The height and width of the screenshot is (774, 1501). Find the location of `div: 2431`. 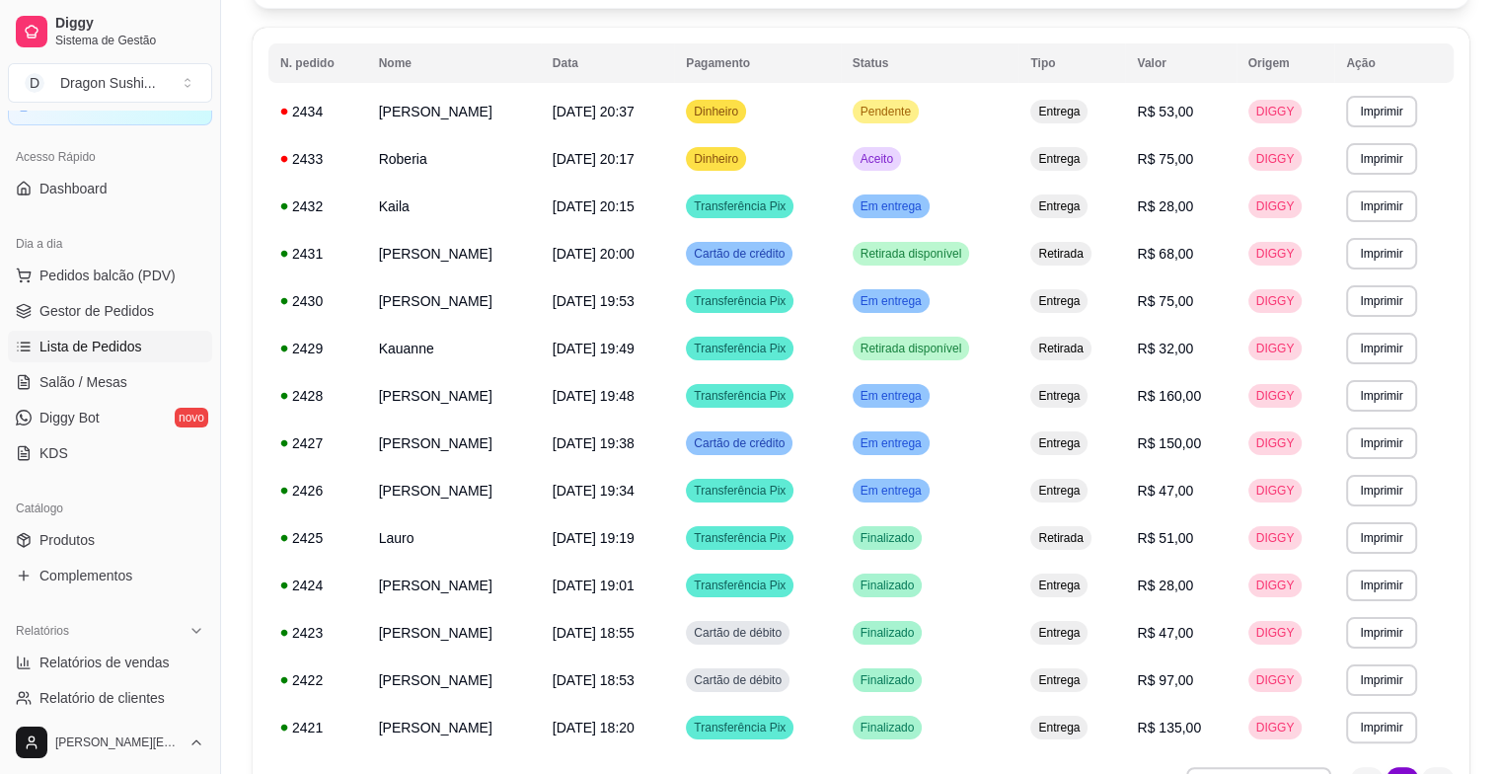

div: 2431 is located at coordinates (318, 254).